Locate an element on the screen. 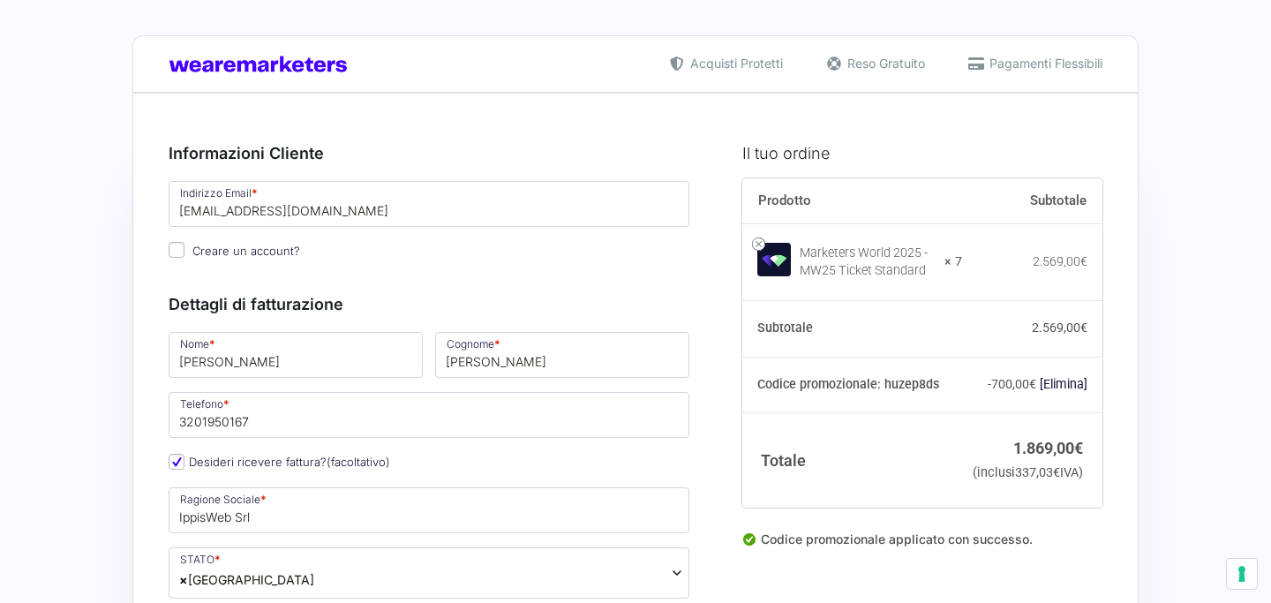  span: 700,00 is located at coordinates (1013, 384).